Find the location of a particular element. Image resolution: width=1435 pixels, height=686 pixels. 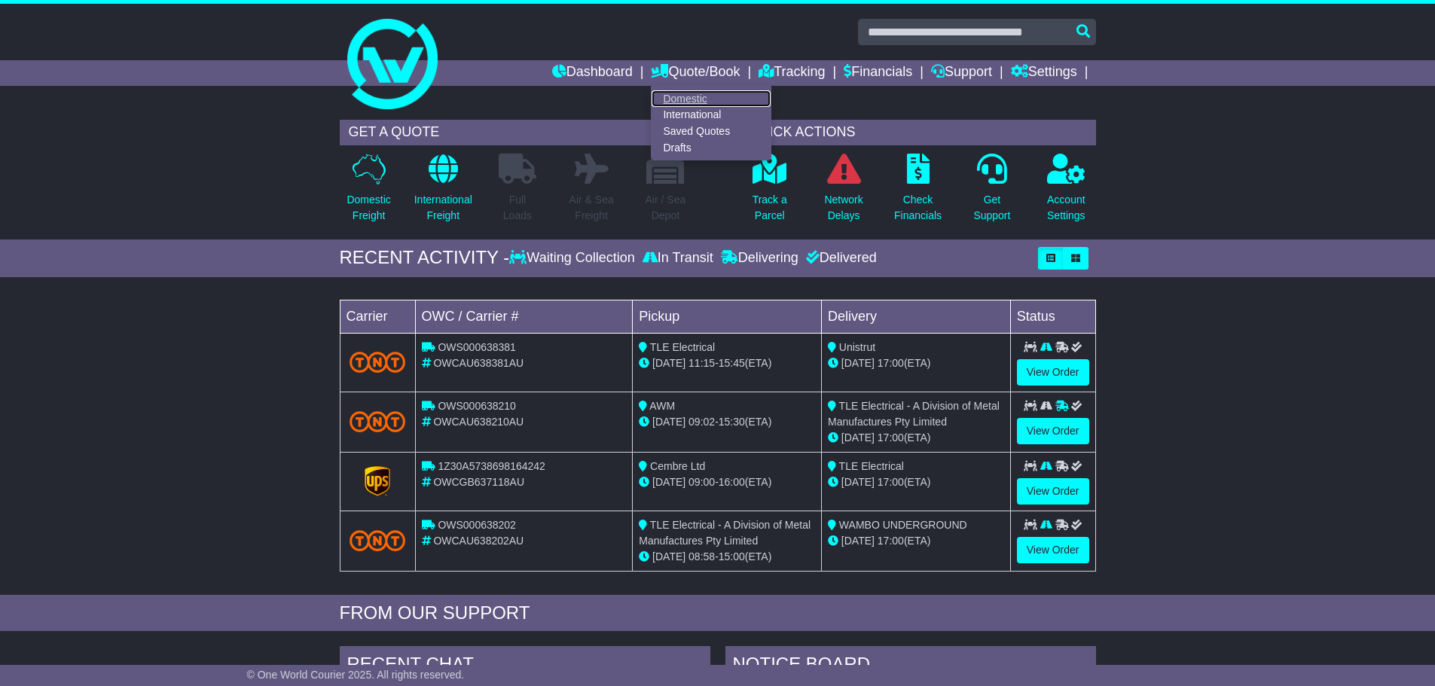

div: RECENT ACTIVITY - is located at coordinates (425, 258).